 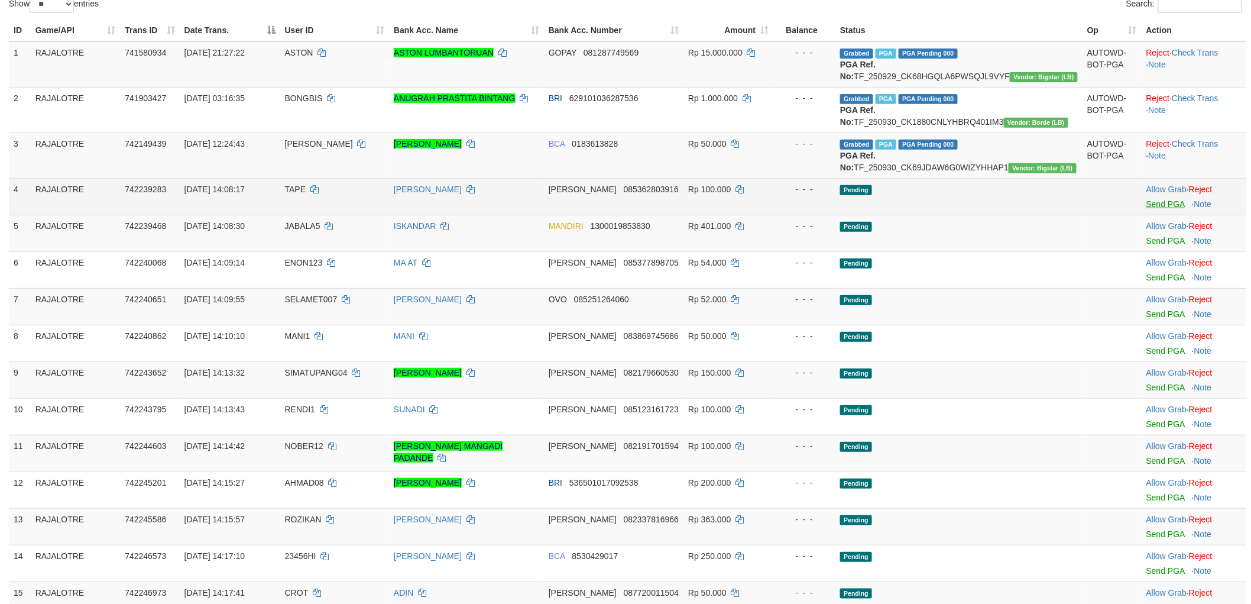 I want to click on span: Rp 100.000, so click(x=709, y=409).